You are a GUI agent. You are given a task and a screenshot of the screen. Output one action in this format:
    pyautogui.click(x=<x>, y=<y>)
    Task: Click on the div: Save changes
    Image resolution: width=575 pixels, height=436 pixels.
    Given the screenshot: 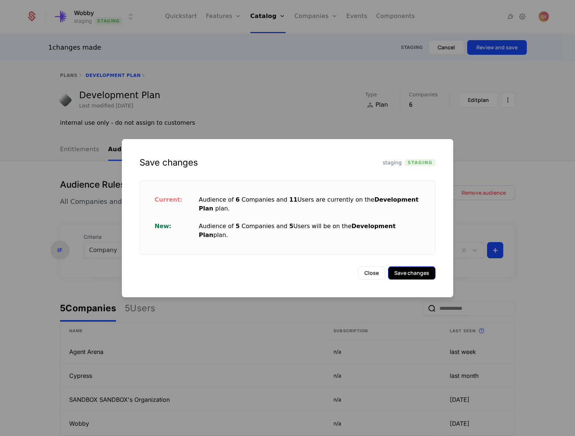 What is the action you would take?
    pyautogui.click(x=169, y=163)
    